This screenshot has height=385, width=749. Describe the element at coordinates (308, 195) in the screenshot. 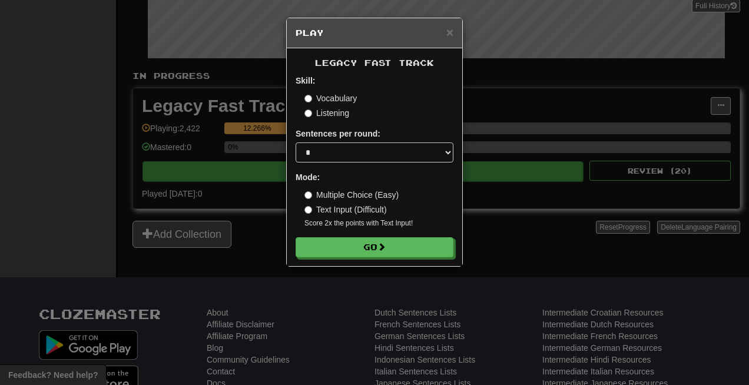

I see `input: Multiple Choice (Easy)` at that location.